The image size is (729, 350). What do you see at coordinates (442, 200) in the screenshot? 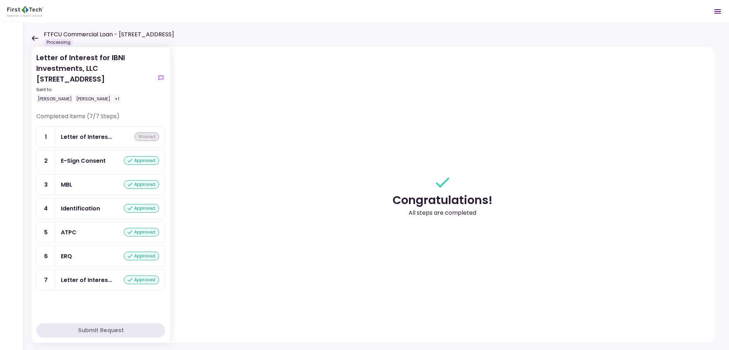
I see `div: Congratulations!` at bounding box center [442, 200].